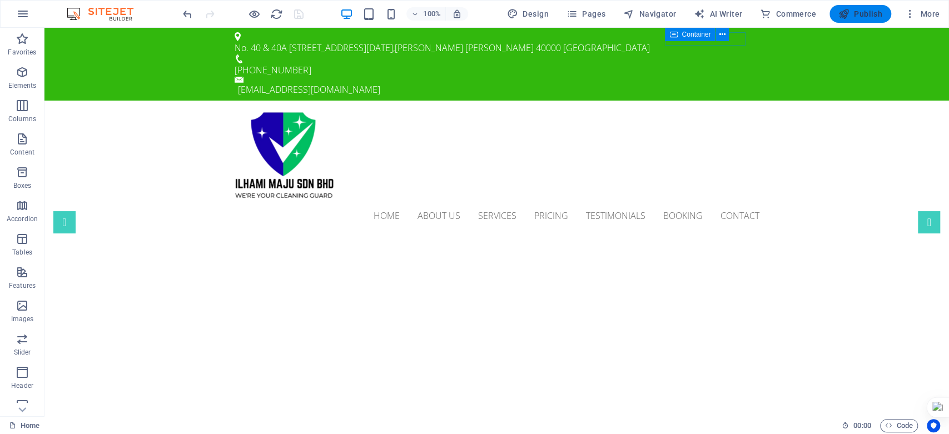 This screenshot has height=434, width=949. What do you see at coordinates (187, 14) in the screenshot?
I see `button: undo` at bounding box center [187, 14].